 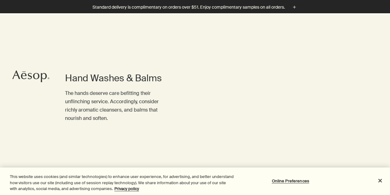 I want to click on p: Standard delivery is complimentary on orders over $51. Enjoy complimentary samples on all orders., so click(x=189, y=7).